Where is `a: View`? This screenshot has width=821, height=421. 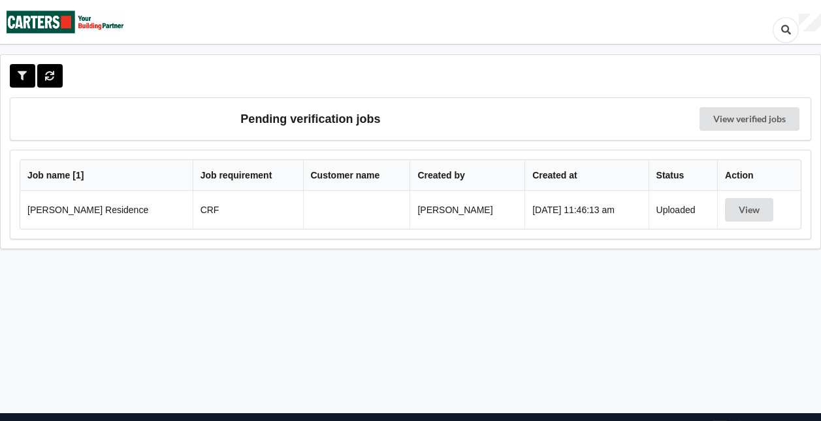 a: View is located at coordinates (750, 210).